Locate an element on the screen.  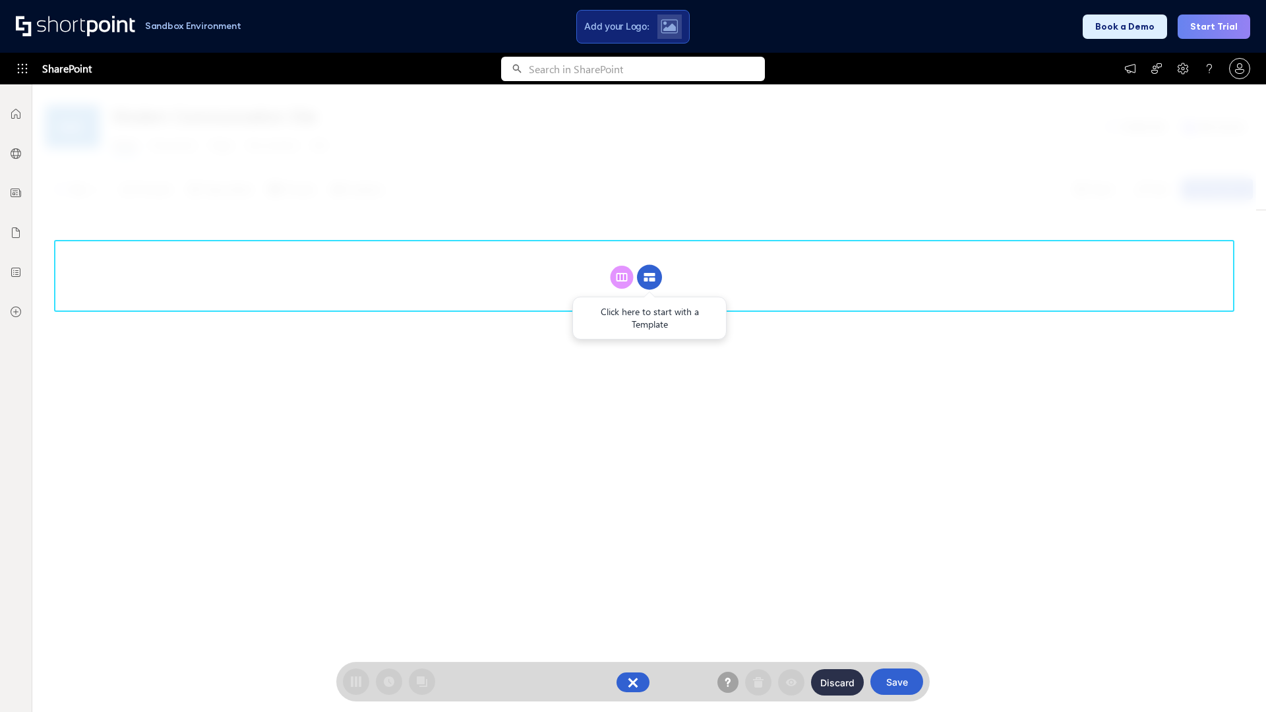
button: Start Trial is located at coordinates (1214, 26).